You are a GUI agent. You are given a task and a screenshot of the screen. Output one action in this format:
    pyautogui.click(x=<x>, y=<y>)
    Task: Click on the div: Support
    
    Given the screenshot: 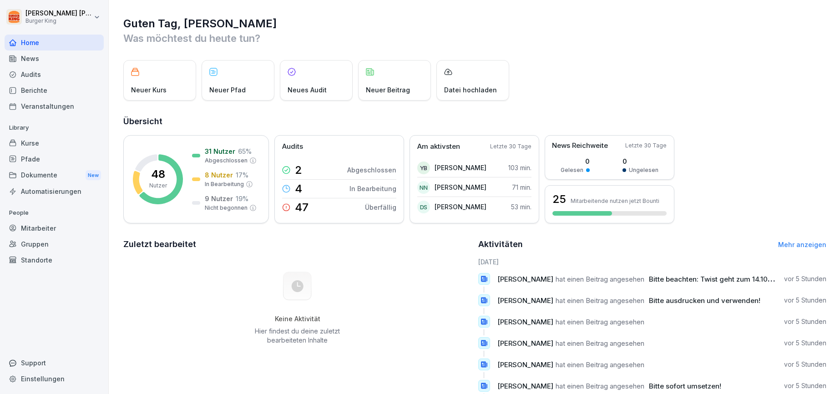 What is the action you would take?
    pyautogui.click(x=54, y=363)
    